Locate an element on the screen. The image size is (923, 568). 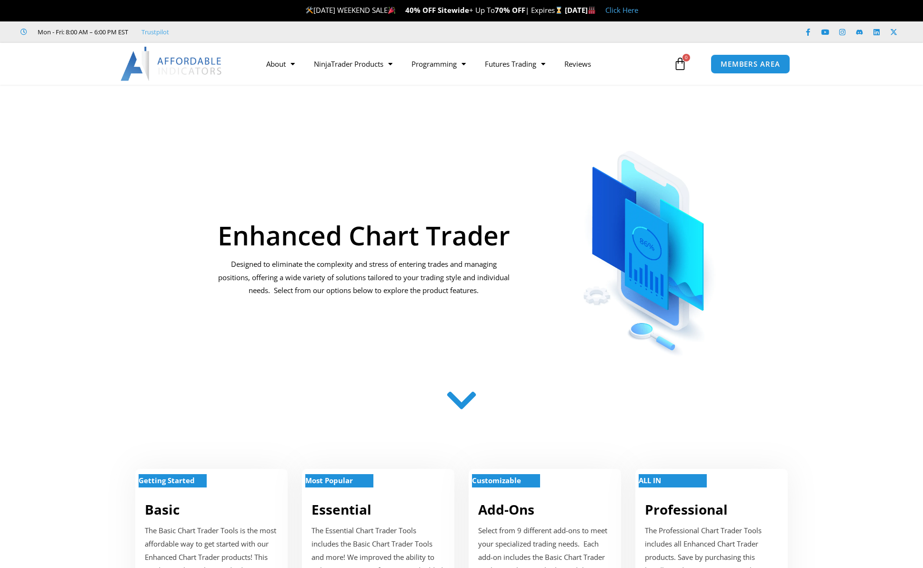
a: Essential is located at coordinates (341, 509).